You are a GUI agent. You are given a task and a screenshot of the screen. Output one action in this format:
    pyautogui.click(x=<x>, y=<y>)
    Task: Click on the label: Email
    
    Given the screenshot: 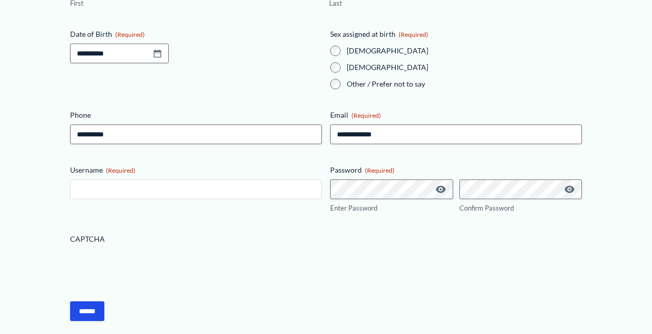 What is the action you would take?
    pyautogui.click(x=456, y=115)
    